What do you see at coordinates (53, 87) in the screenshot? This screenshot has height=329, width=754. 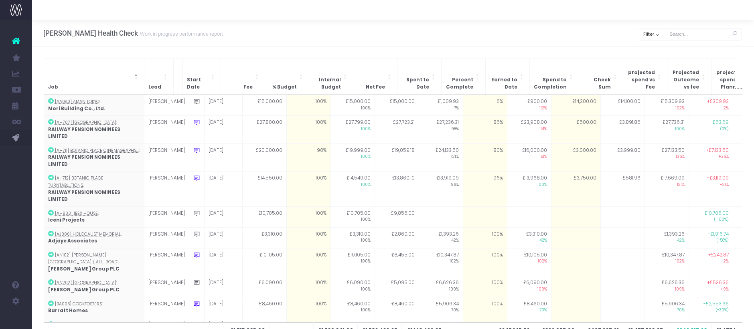 I see `span: Job` at bounding box center [53, 87].